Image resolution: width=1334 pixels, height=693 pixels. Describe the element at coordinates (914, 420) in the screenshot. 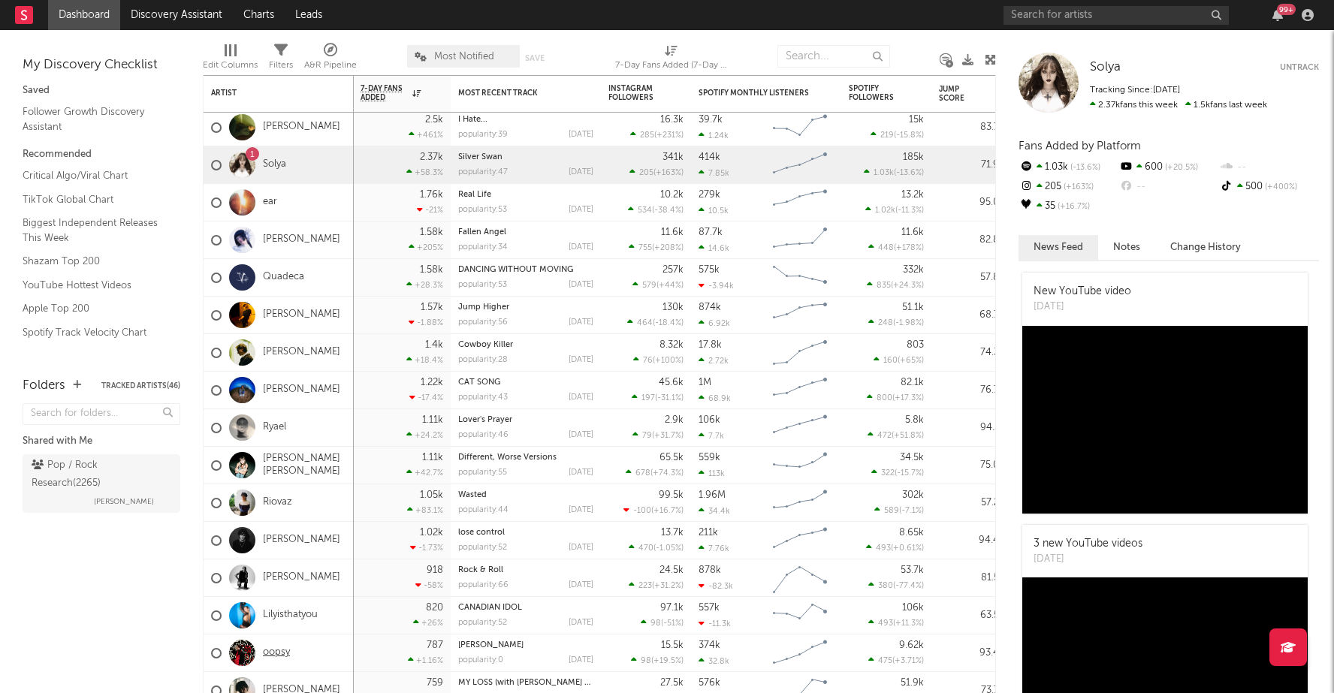

I see `div: 5.8k` at that location.